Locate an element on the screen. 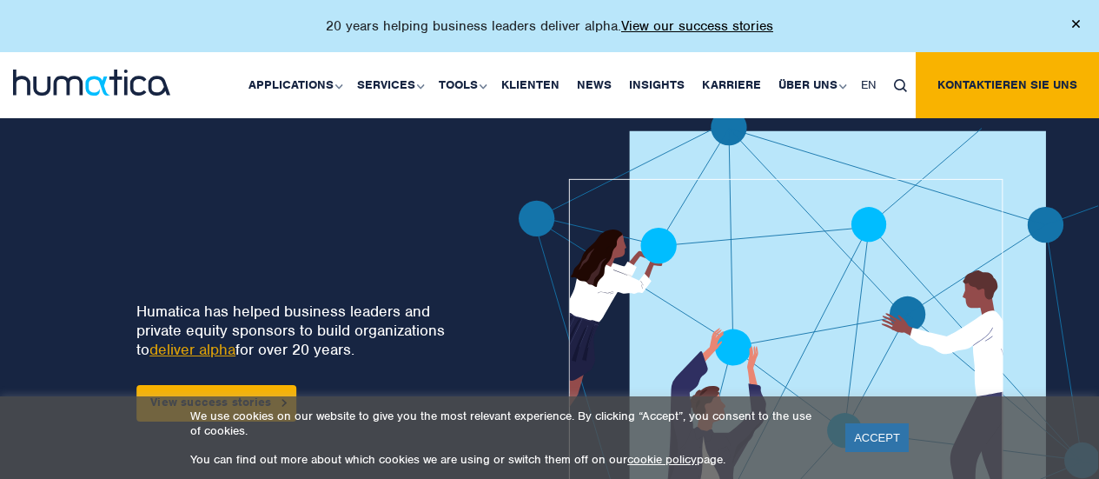 The width and height of the screenshot is (1099, 479). img: logo is located at coordinates (91, 83).